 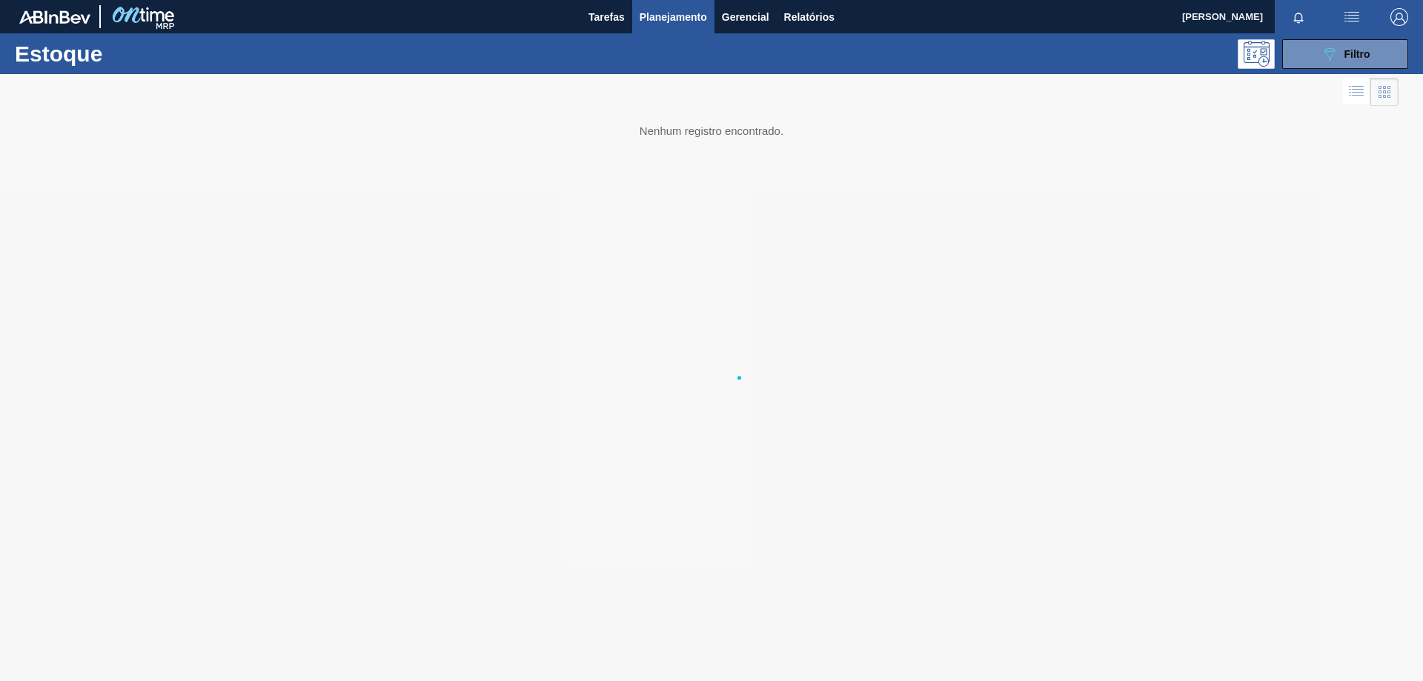 I want to click on button: Notificações, so click(x=1298, y=17).